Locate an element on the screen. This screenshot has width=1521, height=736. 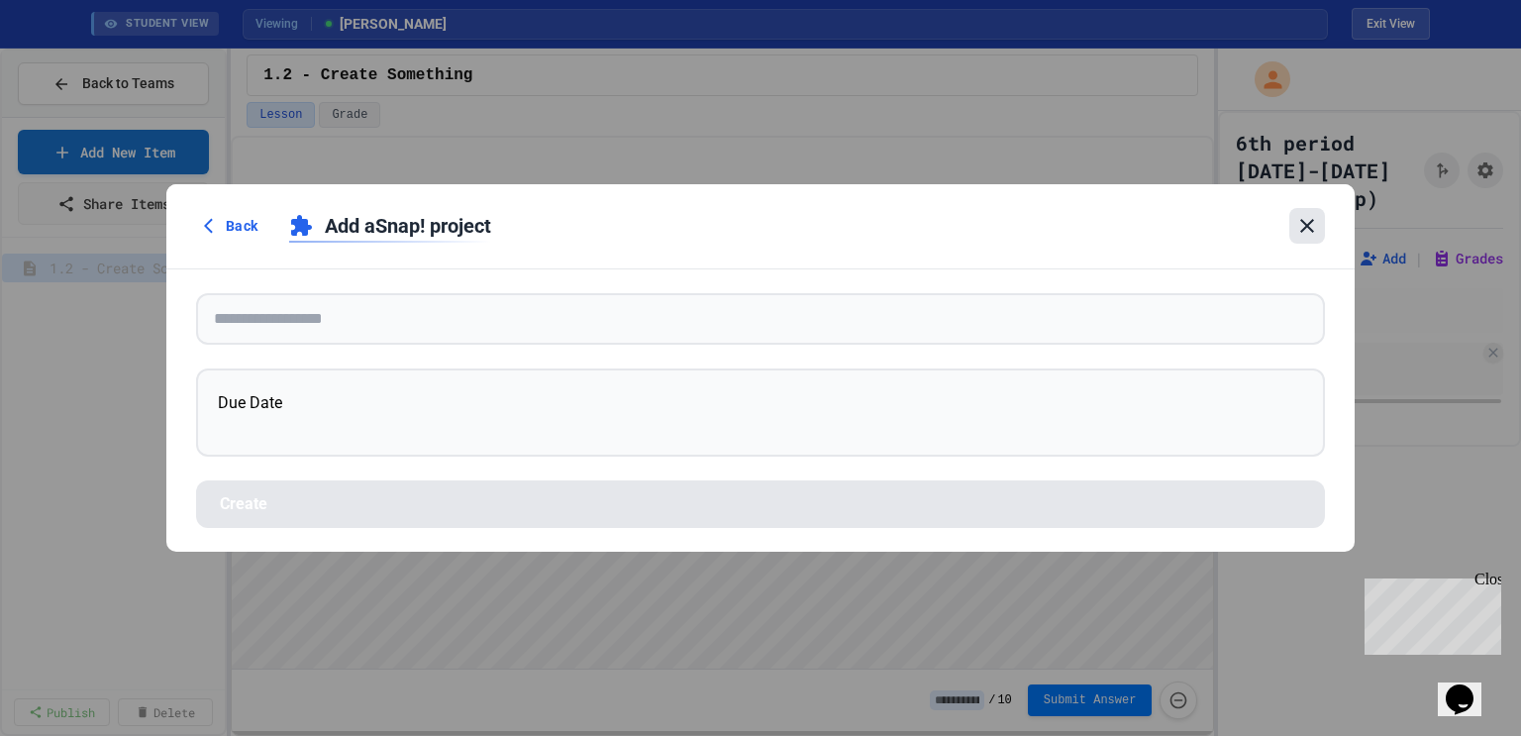
span: Due Date is located at coordinates (250, 402).